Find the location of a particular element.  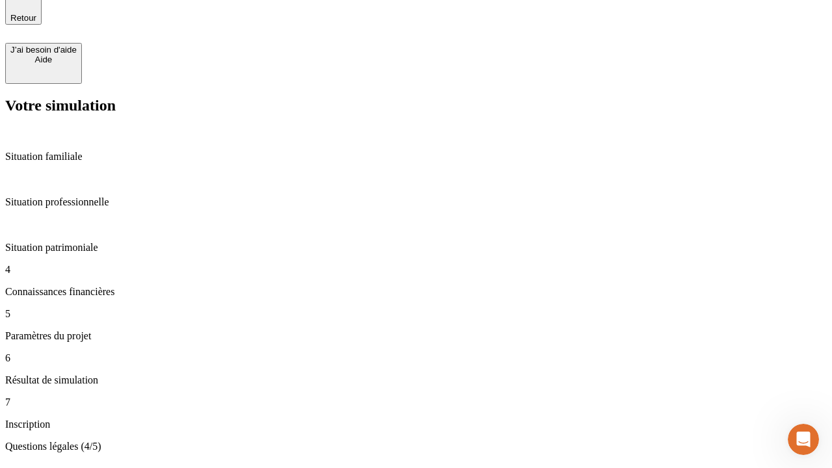

p: Situation professionnelle is located at coordinates (416, 202).